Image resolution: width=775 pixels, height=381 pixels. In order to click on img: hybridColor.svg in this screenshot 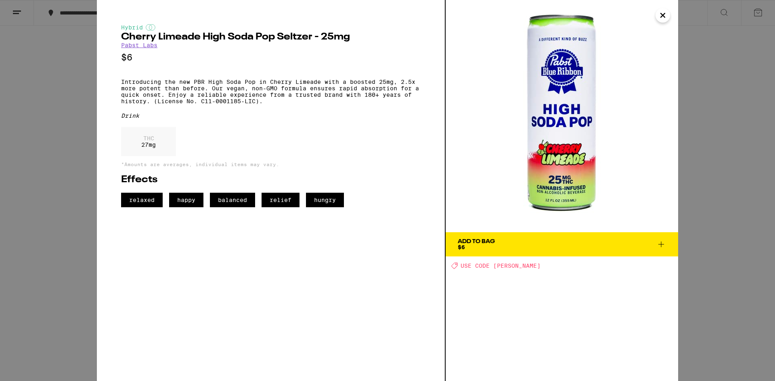, I will do `click(150, 27)`.